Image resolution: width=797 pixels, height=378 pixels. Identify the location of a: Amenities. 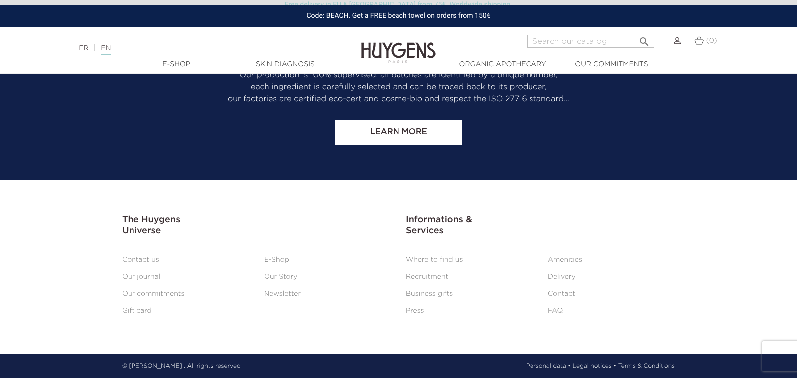
(565, 260).